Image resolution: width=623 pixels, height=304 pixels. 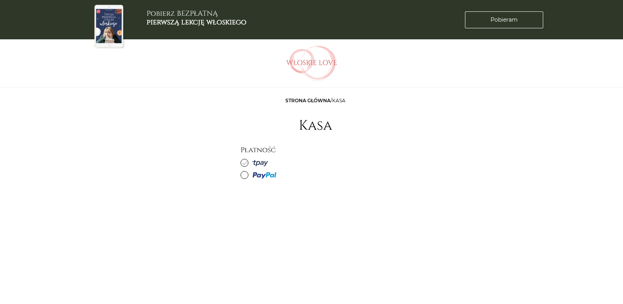 I want to click on h3: Pobierz BEZPŁATNĄ, so click(x=197, y=18).